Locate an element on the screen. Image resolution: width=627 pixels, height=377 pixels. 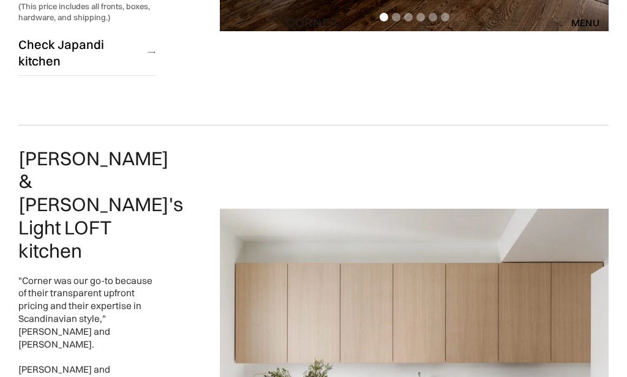
a: home is located at coordinates (313, 23).